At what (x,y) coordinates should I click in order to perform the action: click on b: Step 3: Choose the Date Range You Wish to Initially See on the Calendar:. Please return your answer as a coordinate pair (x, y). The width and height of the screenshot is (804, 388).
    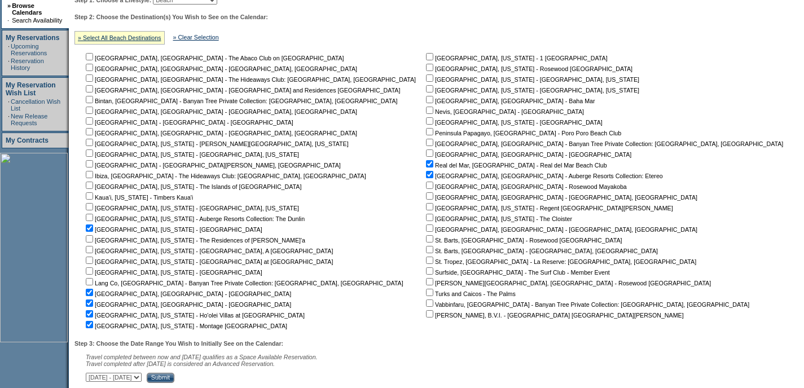
    Looking at the image, I should click on (179, 344).